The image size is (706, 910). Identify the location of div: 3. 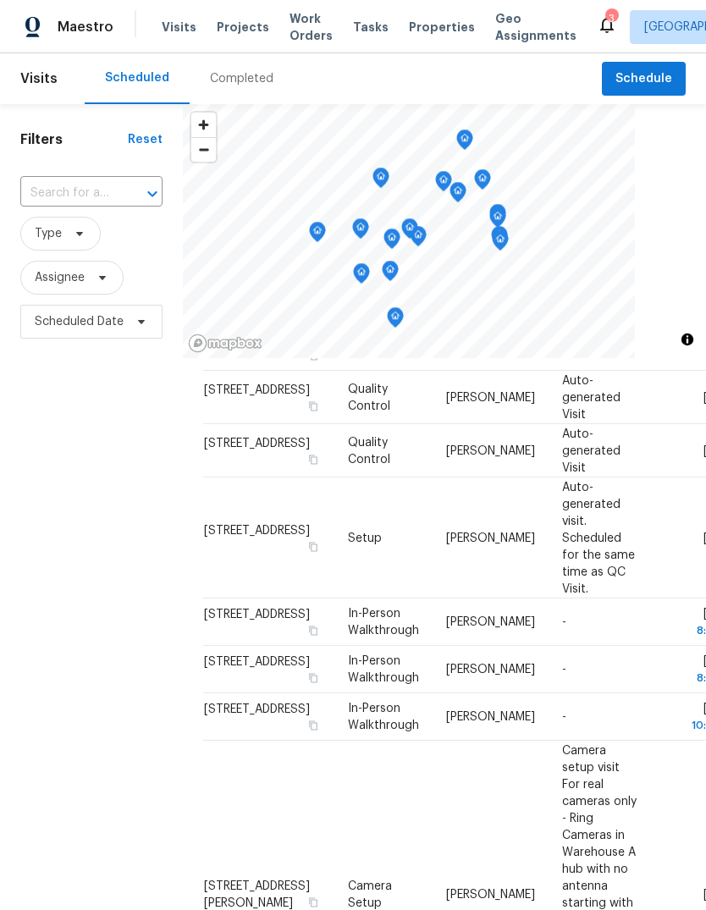
(611, 19).